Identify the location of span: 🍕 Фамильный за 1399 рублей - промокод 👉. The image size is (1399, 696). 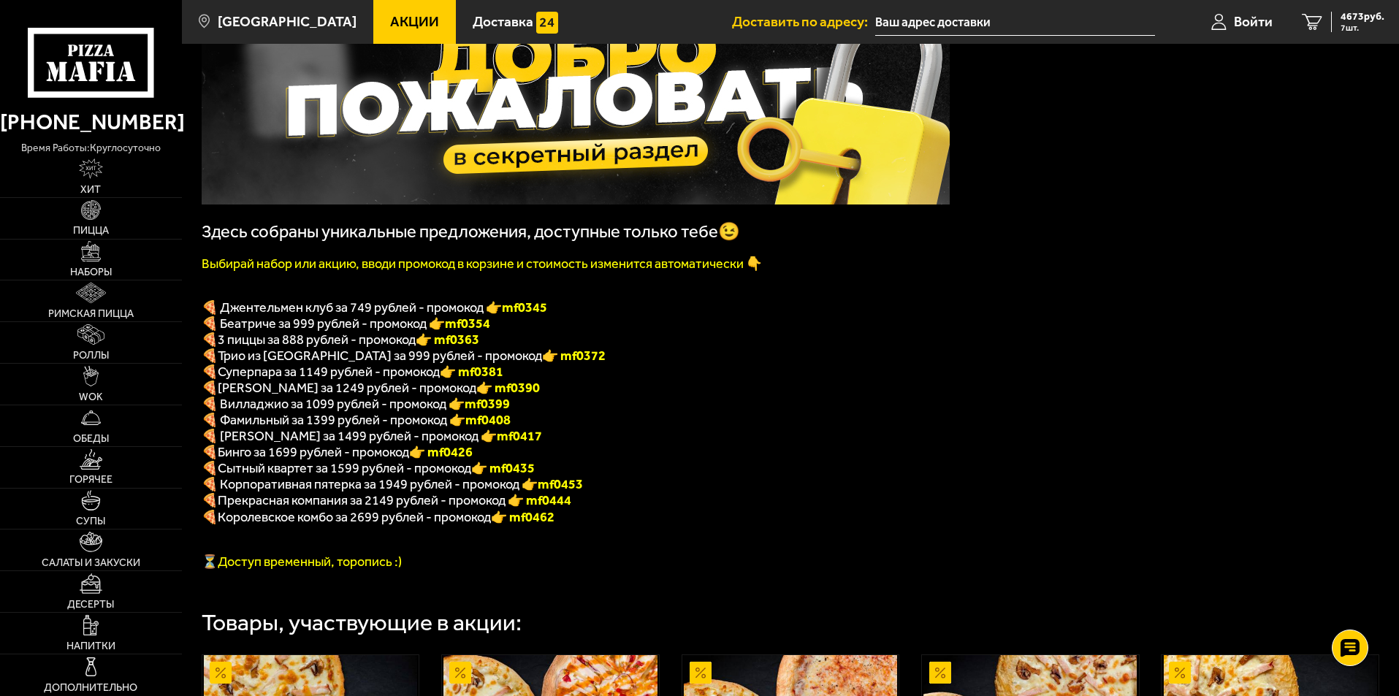
(356, 420).